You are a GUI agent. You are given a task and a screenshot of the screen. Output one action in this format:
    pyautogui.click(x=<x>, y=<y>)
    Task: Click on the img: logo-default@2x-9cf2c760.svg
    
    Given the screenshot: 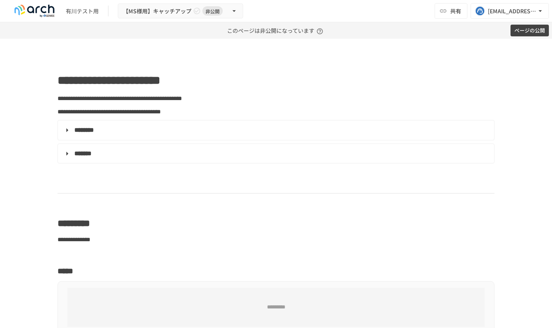 What is the action you would take?
    pyautogui.click(x=34, y=11)
    